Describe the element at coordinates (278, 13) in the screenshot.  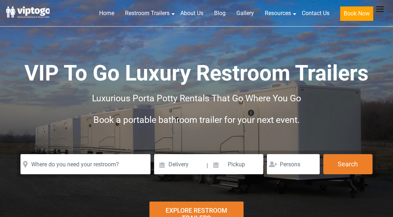
I see `a: Resources` at that location.